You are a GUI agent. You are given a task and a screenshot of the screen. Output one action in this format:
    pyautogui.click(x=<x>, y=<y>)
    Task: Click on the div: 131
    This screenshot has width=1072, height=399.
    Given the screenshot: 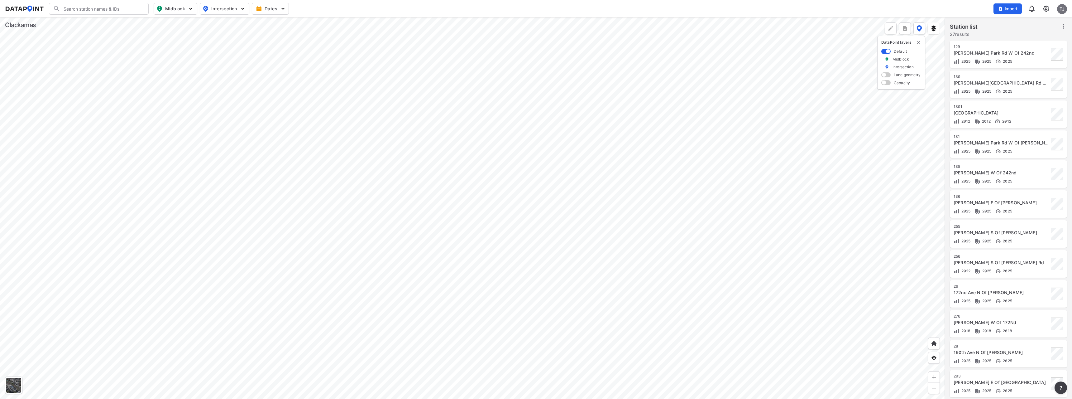 What is the action you would take?
    pyautogui.click(x=1002, y=137)
    